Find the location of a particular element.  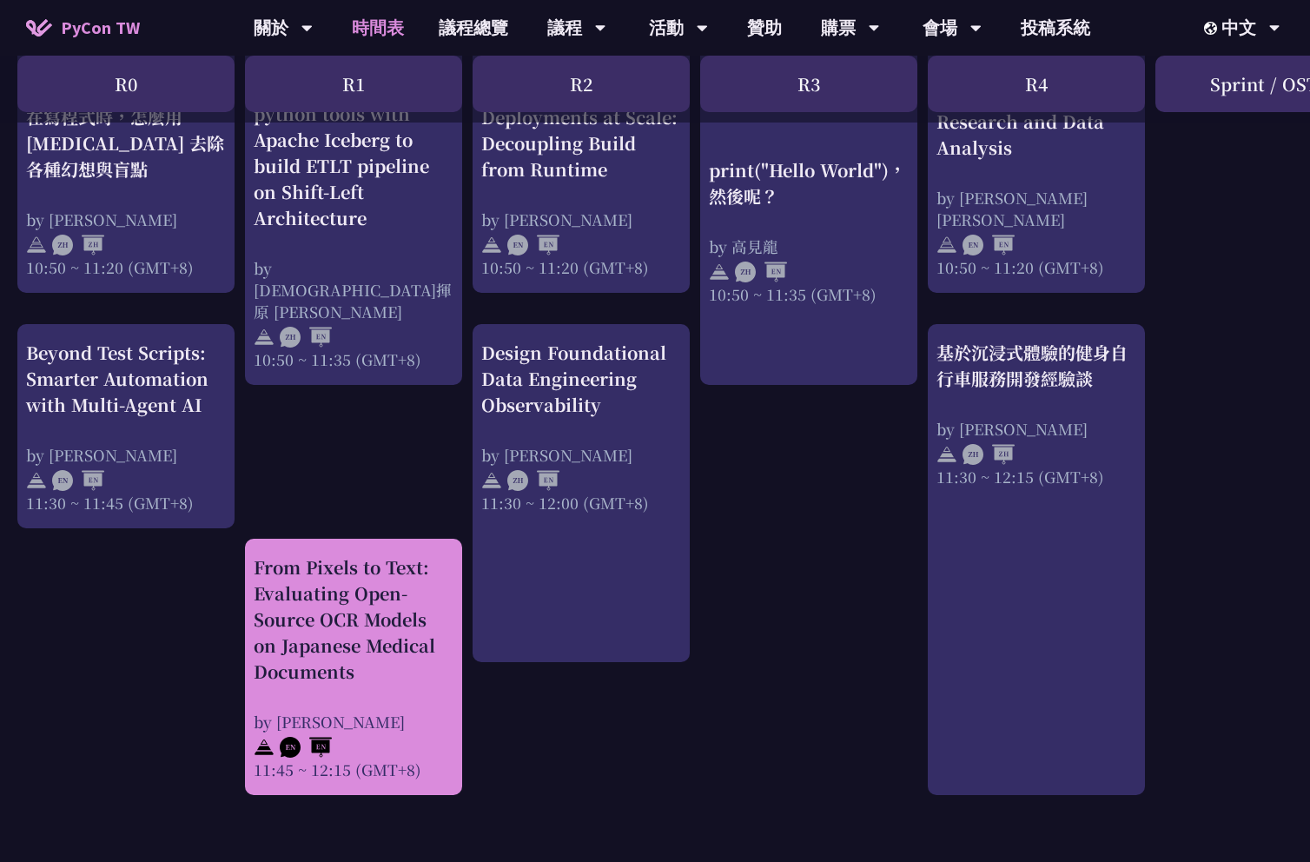

a: How to integrate python tools with Apache Iceberg to build ETLT pipeline on Shift-Left Architectu... is located at coordinates (354, 178).